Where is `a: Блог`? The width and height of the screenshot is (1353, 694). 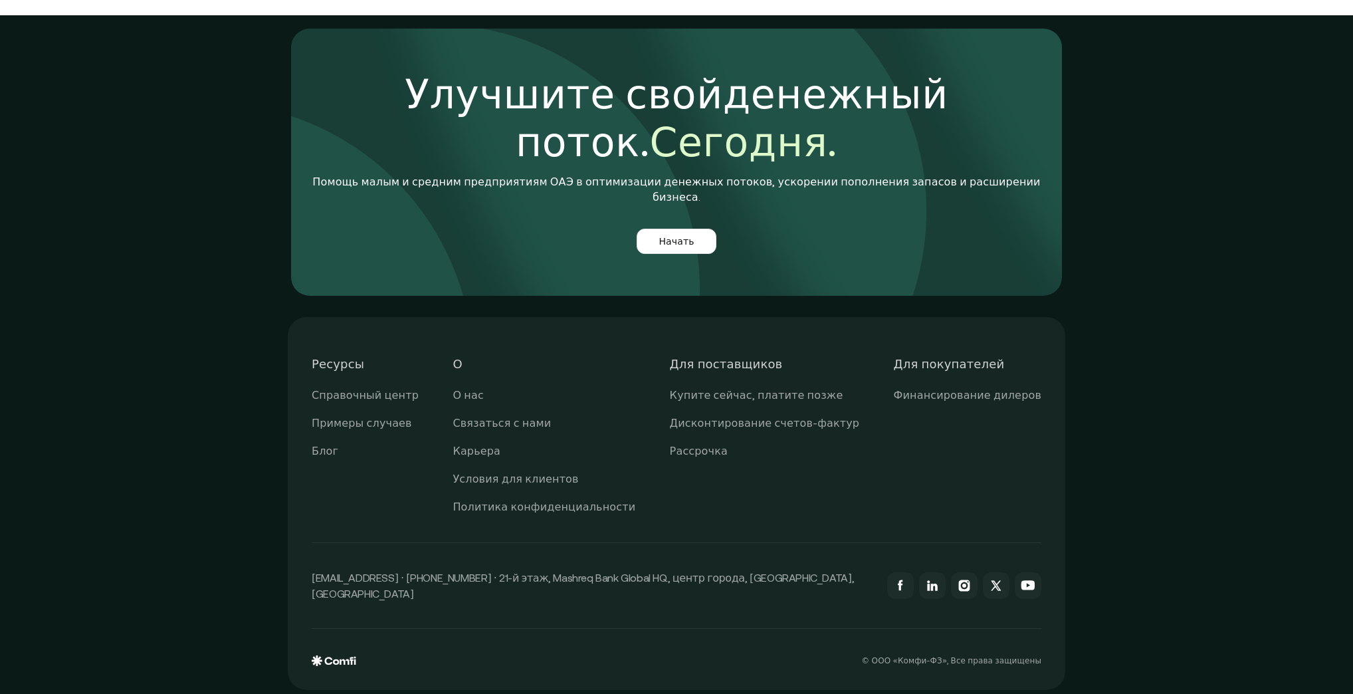
a: Блог is located at coordinates (325, 451).